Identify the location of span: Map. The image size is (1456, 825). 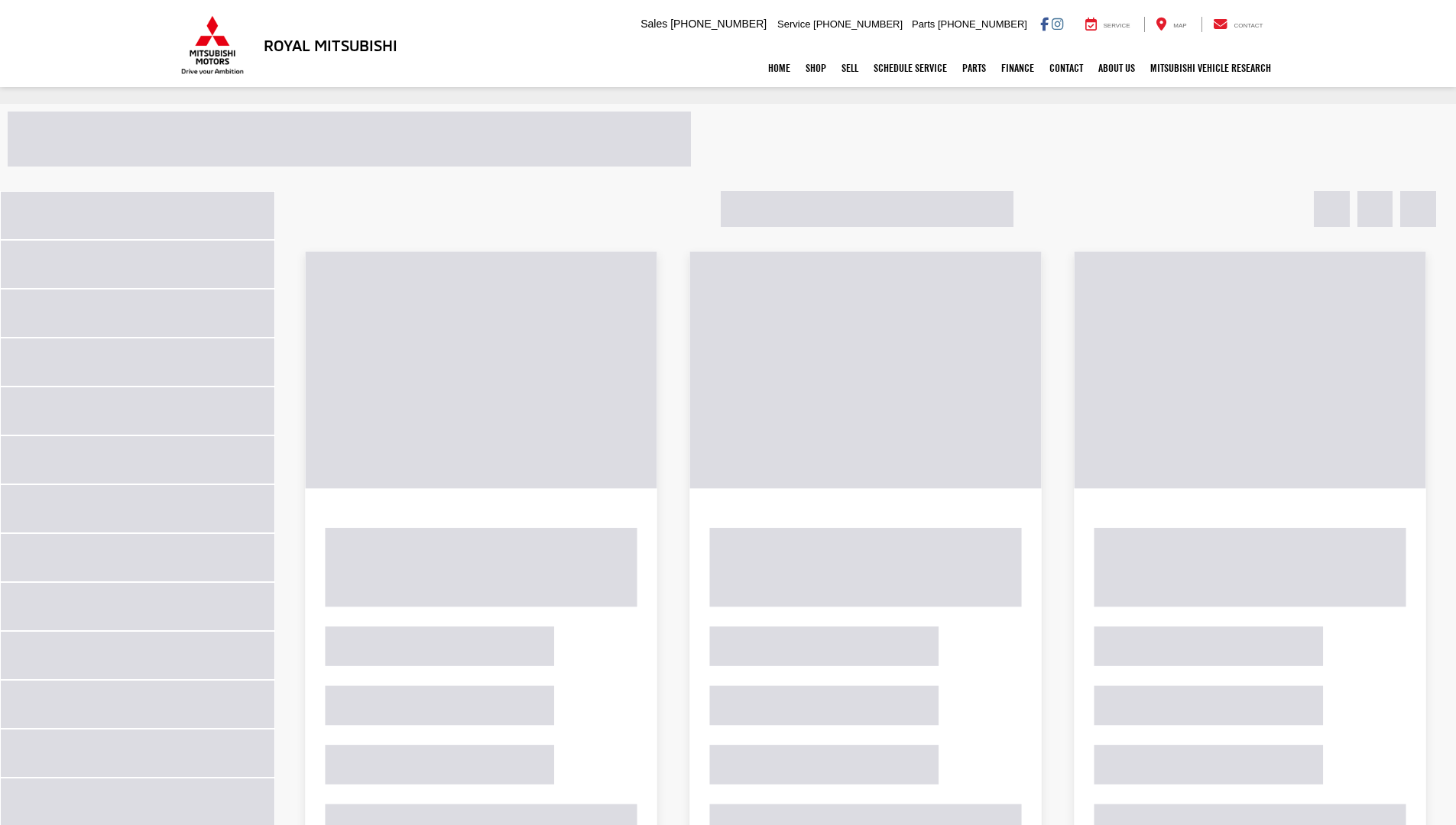
(1180, 25).